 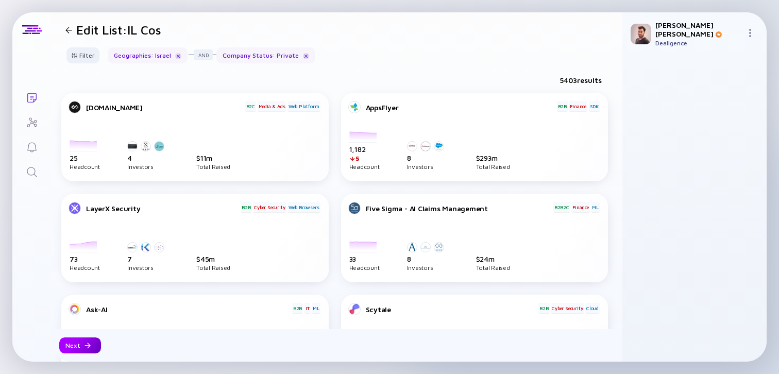 What do you see at coordinates (304, 207) in the screenshot?
I see `div: Web Browsers` at bounding box center [304, 207].